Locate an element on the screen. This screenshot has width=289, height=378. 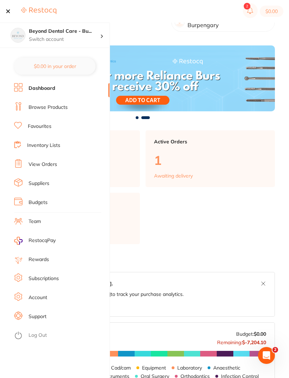
a: Team is located at coordinates (35, 222).